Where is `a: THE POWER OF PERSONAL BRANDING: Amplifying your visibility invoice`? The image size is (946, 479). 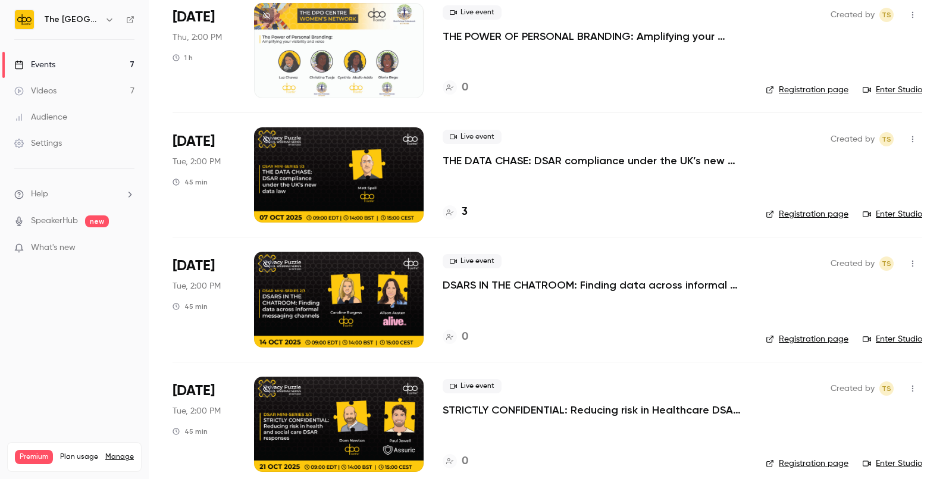 a: THE POWER OF PERSONAL BRANDING: Amplifying your visibility invoice is located at coordinates (595, 36).